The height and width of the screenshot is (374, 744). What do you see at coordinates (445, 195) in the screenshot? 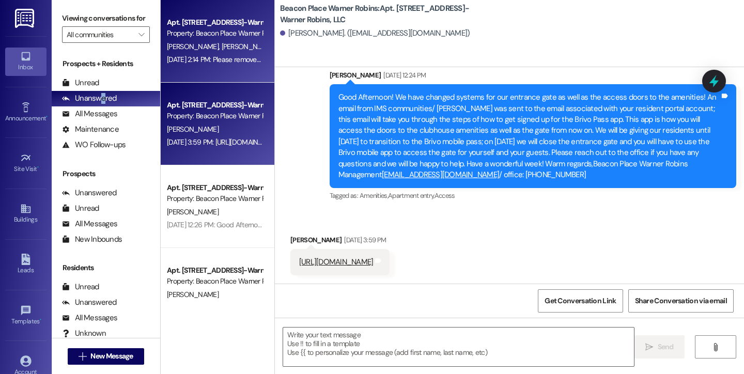
I see `span: Access` at bounding box center [445, 195].